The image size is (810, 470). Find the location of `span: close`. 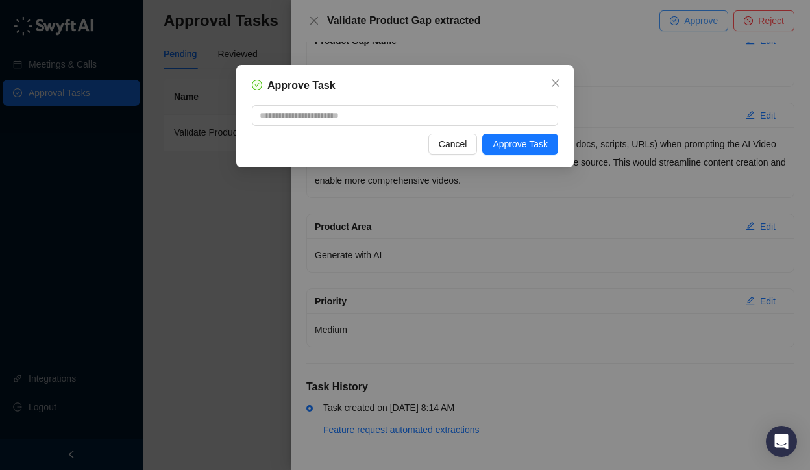

span: close is located at coordinates (556, 83).